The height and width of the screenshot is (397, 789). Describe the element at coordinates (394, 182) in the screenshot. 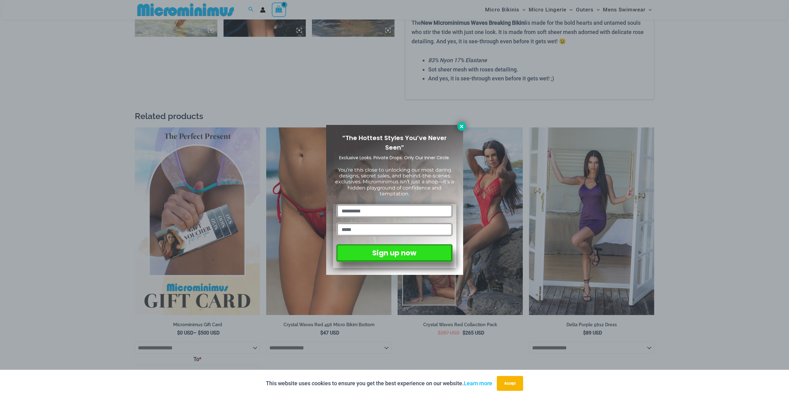

I see `span: You’re this close to unlocking our most daring designs, secret sales, and behind-the-scenes exclu...` at that location.